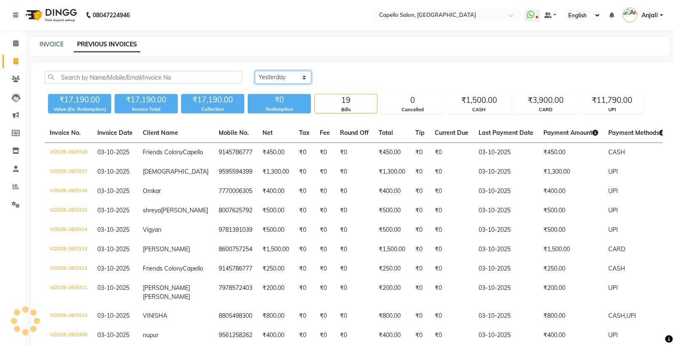  Describe the element at coordinates (68, 152) in the screenshot. I see `td: V/2025-26/3318` at that location.